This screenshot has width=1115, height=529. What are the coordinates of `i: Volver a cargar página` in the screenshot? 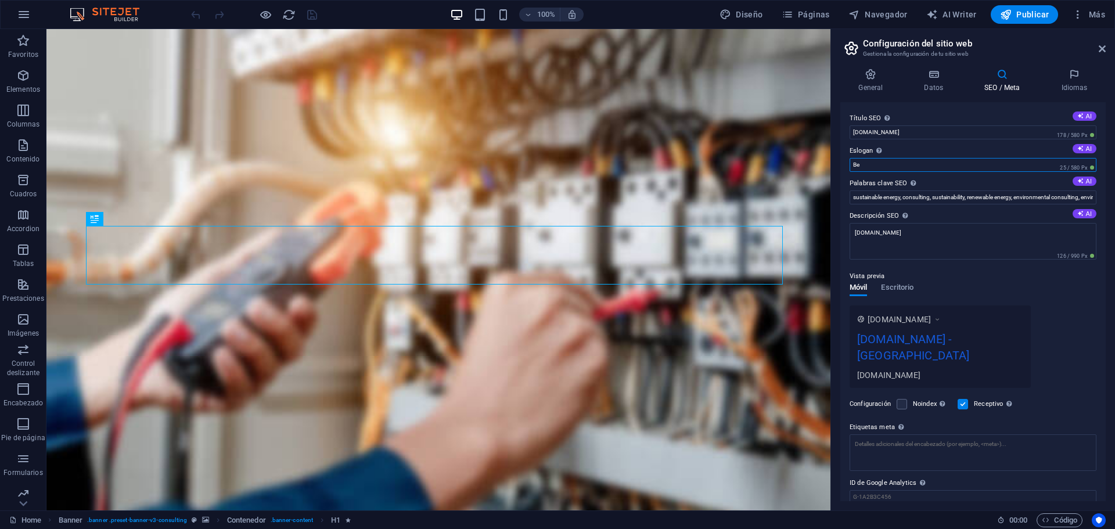 It's located at (289, 15).